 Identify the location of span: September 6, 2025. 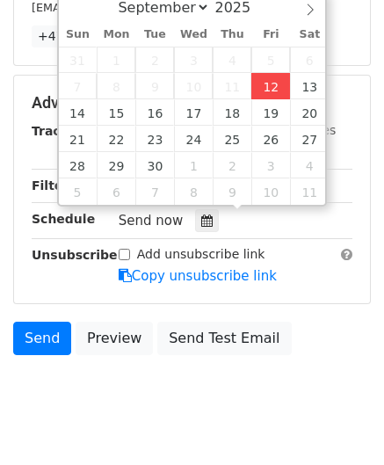
(309, 60).